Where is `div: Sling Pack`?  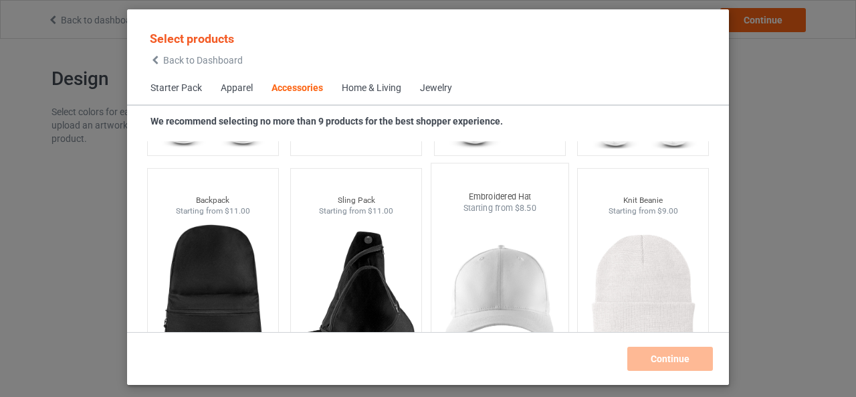 div: Sling Pack is located at coordinates (356, 200).